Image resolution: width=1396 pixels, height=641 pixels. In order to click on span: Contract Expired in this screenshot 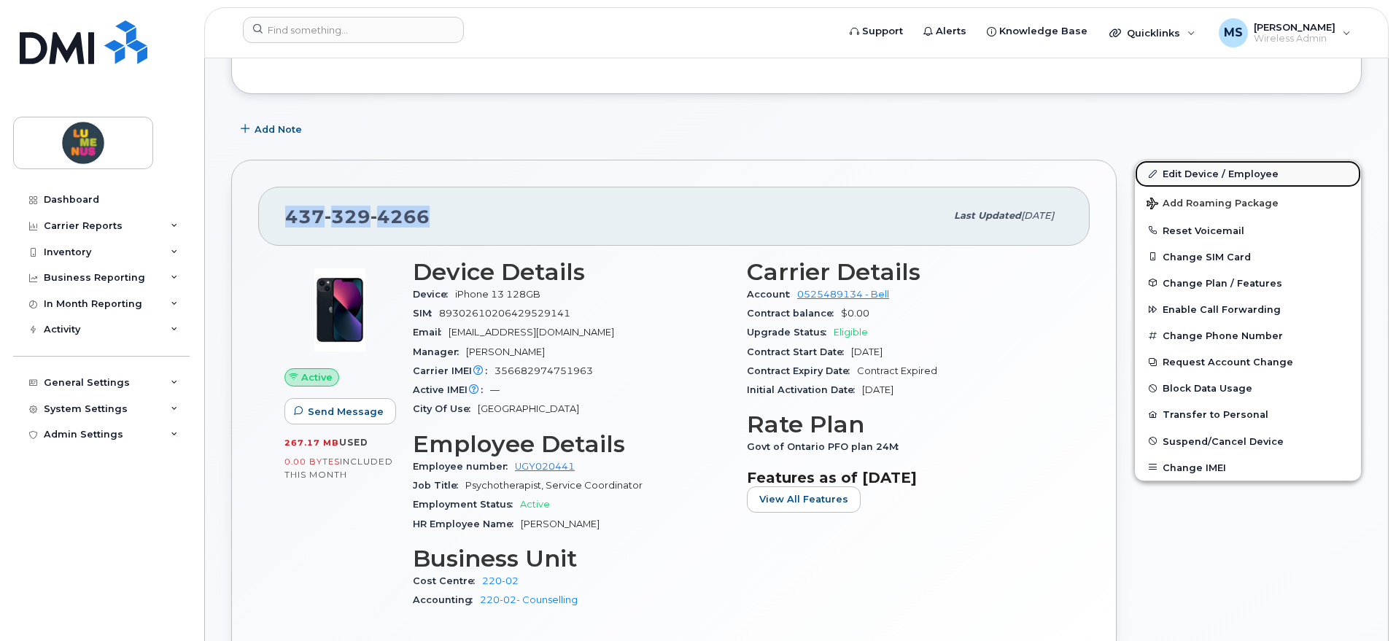, I will do `click(897, 371)`.